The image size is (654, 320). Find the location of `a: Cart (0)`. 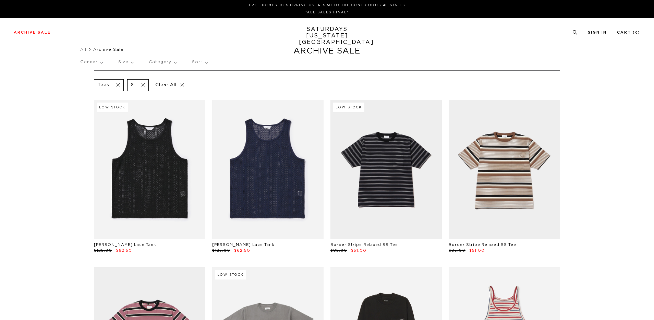

a: Cart (0) is located at coordinates (629, 32).